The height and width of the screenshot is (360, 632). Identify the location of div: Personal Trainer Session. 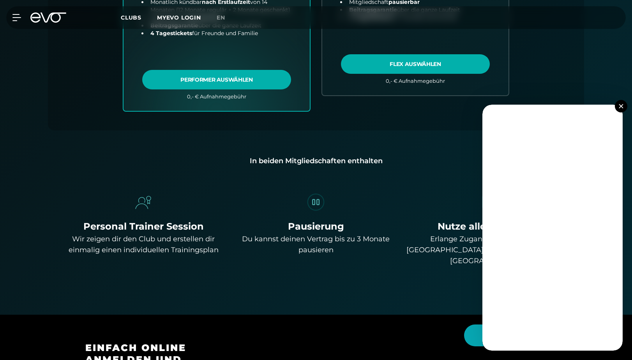
(144, 226).